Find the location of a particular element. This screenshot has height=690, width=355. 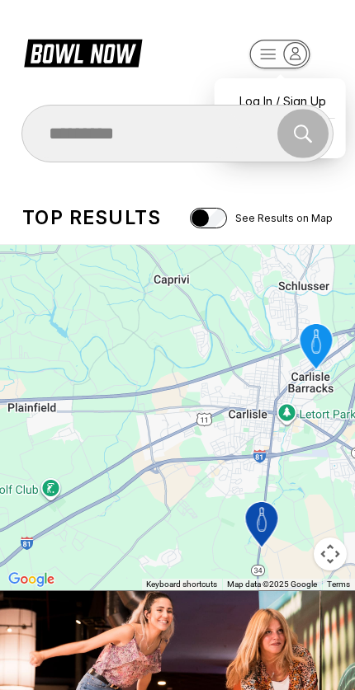

button: Map camera controls is located at coordinates (330, 554).